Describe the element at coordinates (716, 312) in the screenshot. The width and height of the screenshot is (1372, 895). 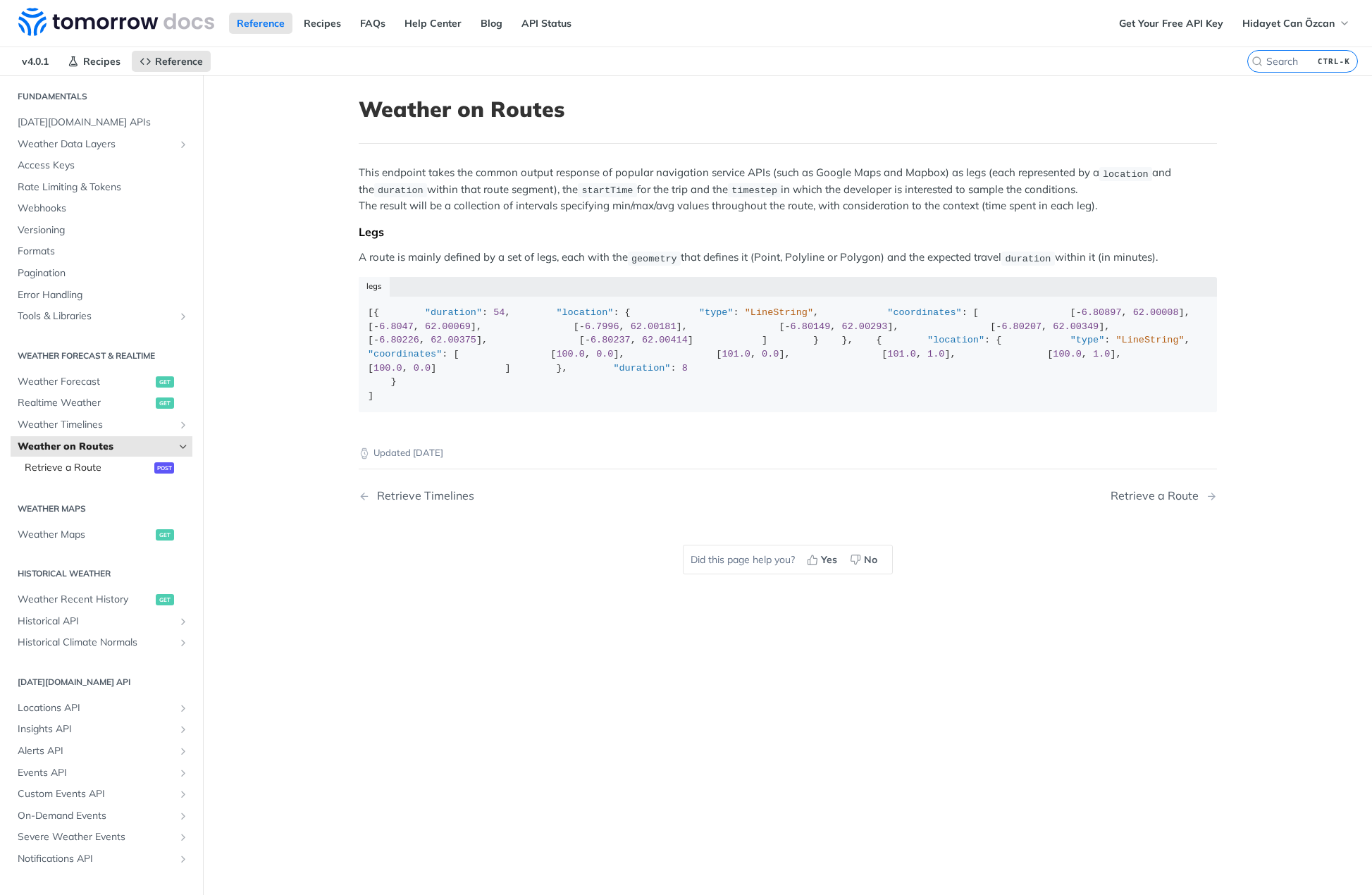
I see `span: "type"` at that location.